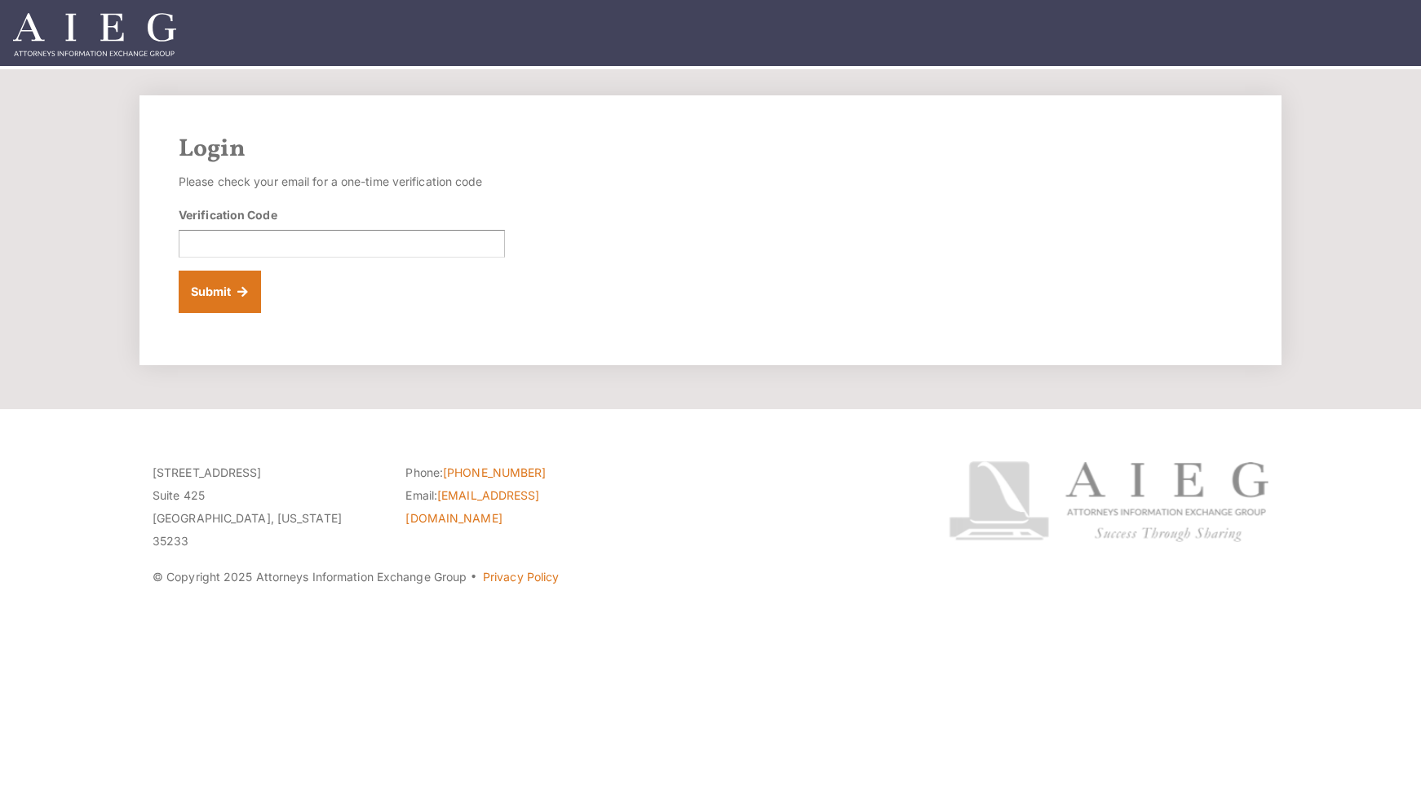 Image resolution: width=1421 pixels, height=789 pixels. Describe the element at coordinates (519, 507) in the screenshot. I see `li: Email:` at that location.